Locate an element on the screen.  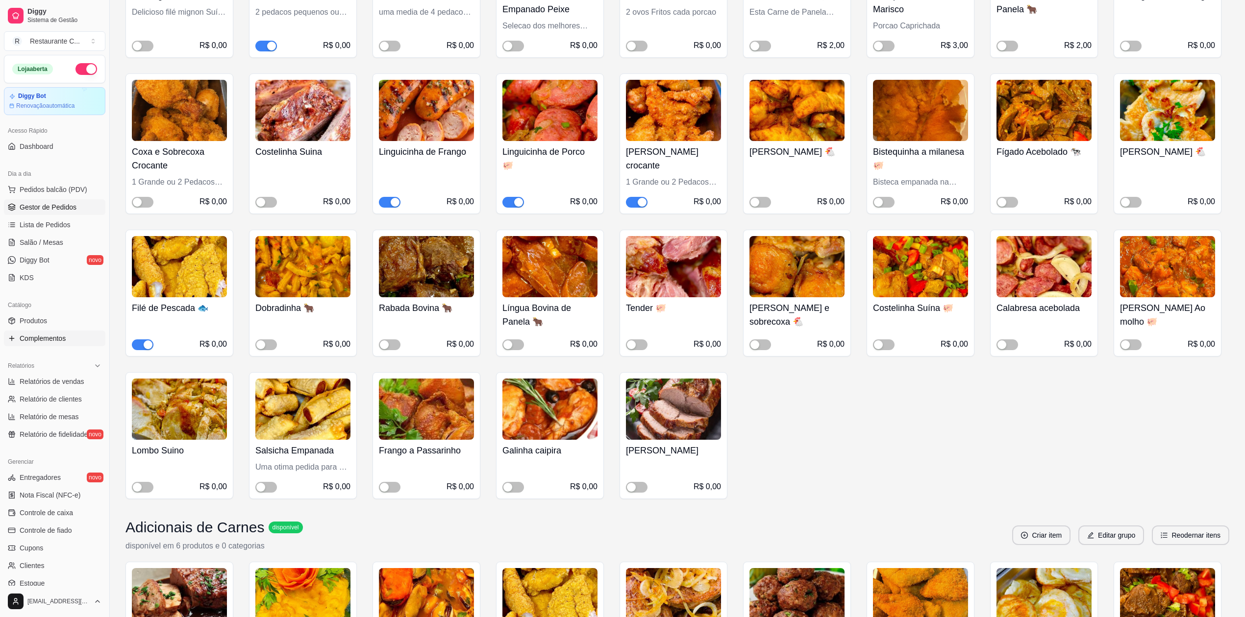
span: KDS is located at coordinates (26, 278).